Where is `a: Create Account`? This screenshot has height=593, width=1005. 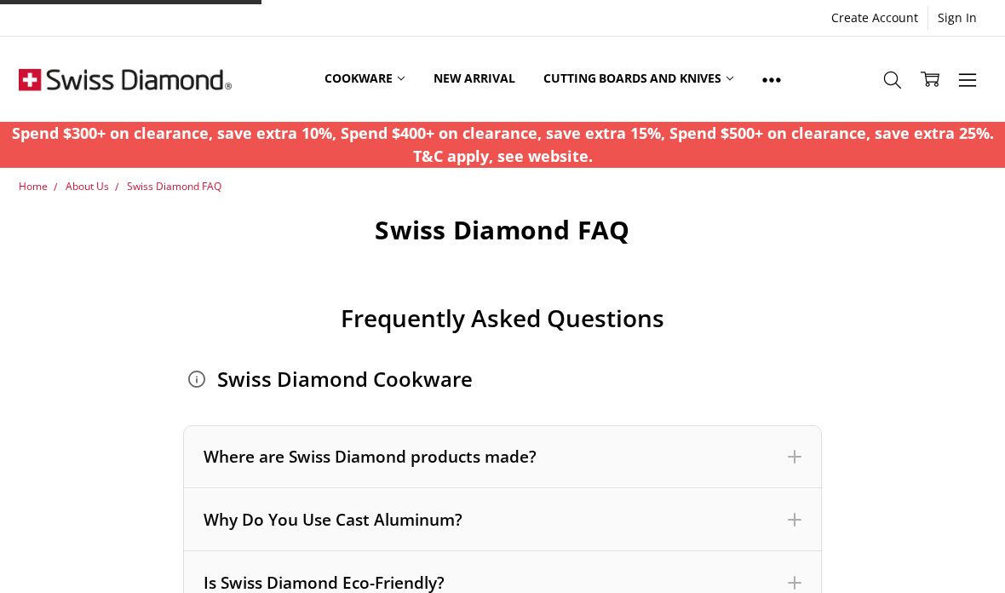
a: Create Account is located at coordinates (874, 18).